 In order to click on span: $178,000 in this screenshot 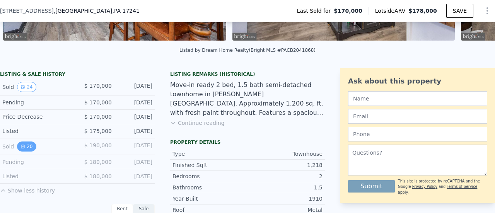, I will do `click(423, 11)`.